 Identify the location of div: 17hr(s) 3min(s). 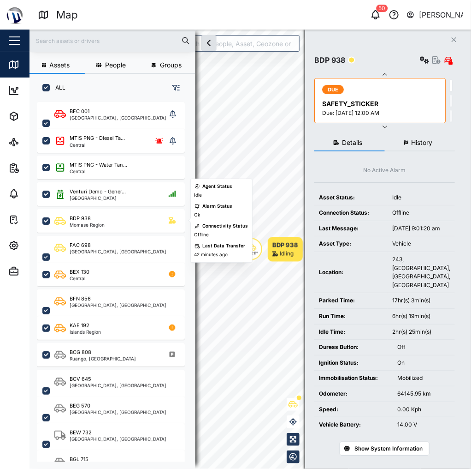
(422, 300).